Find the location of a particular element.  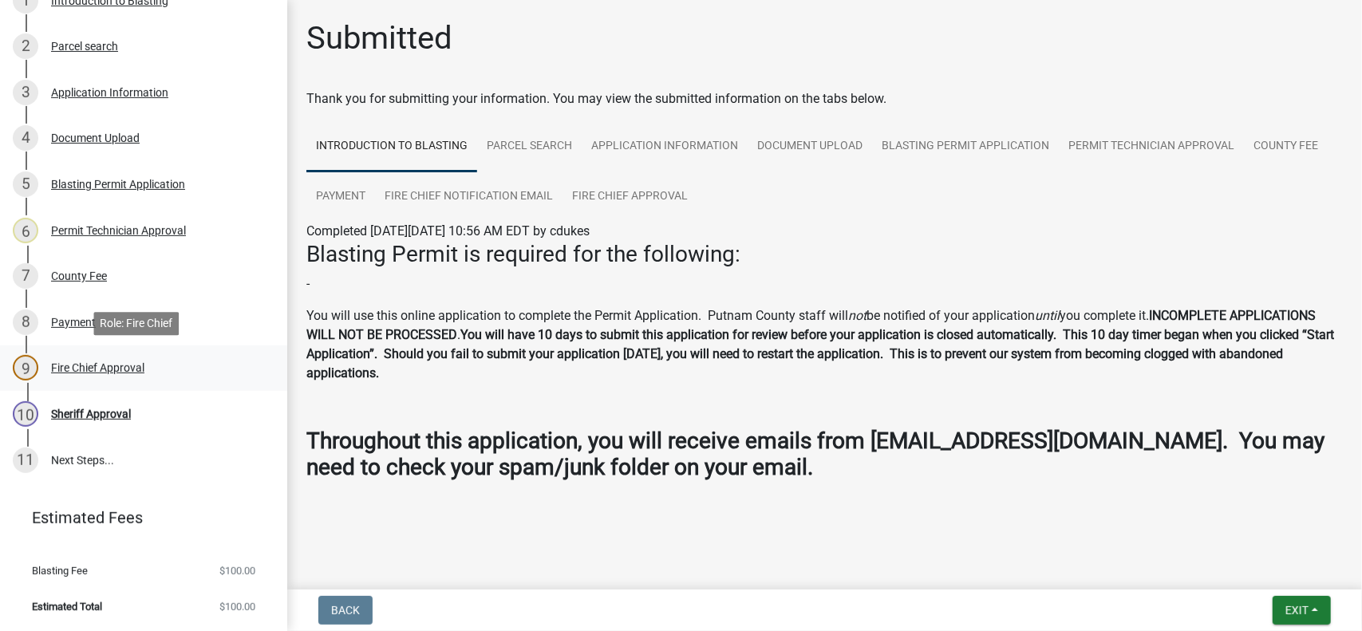

div: Thank you for submitting your information. You may view the submitted information on the tabs below. is located at coordinates (824, 99).